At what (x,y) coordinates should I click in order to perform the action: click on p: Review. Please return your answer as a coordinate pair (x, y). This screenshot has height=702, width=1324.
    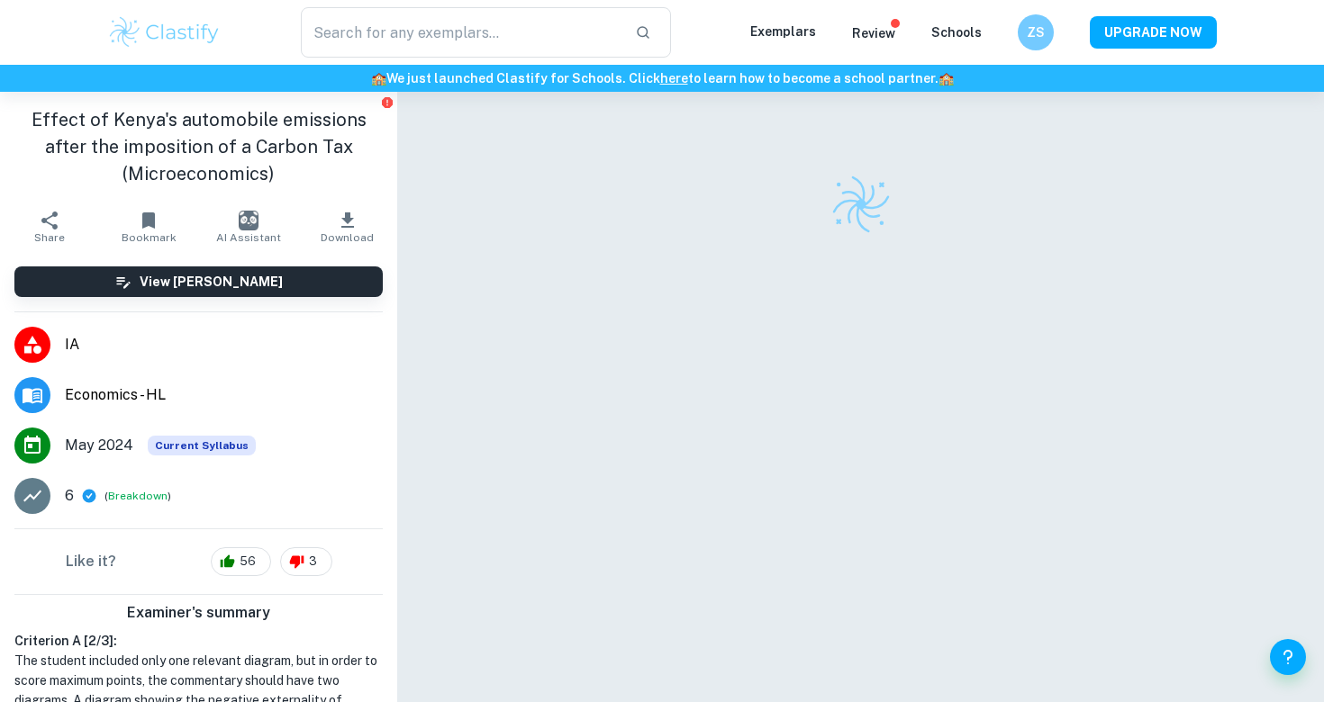
    Looking at the image, I should click on (873, 33).